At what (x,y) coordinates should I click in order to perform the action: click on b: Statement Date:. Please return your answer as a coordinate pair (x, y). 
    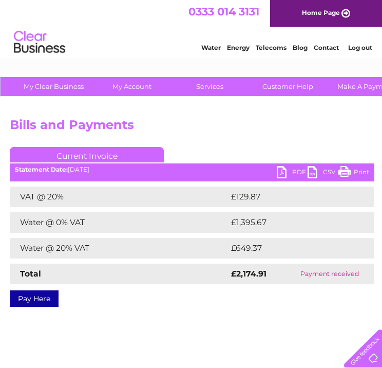
    Looking at the image, I should click on (41, 169).